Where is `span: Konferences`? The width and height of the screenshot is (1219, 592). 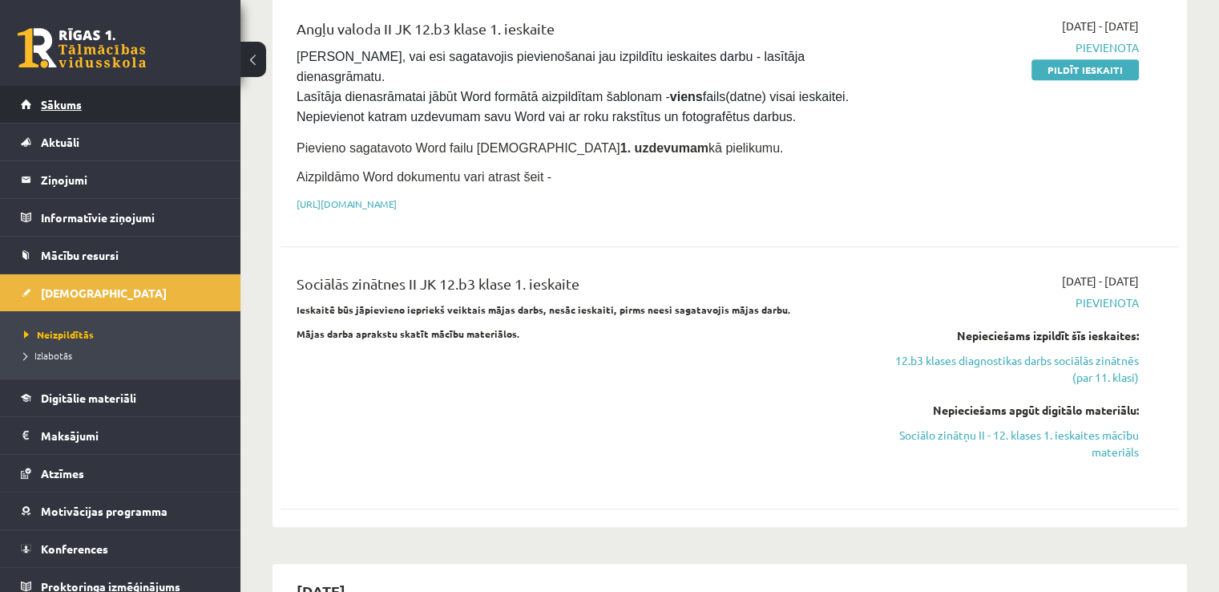 span: Konferences is located at coordinates (75, 548).